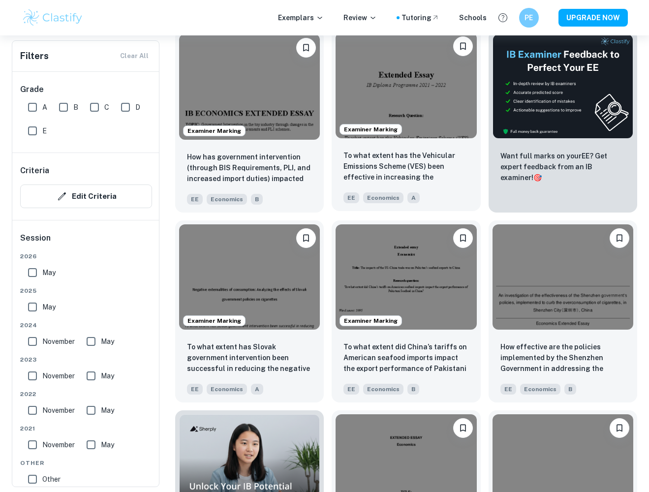 This screenshot has width=649, height=492. Describe the element at coordinates (406, 358) in the screenshot. I see `p: To what extent did China’s tariffs on American seafood imports impact the export performance of P...` at that location.